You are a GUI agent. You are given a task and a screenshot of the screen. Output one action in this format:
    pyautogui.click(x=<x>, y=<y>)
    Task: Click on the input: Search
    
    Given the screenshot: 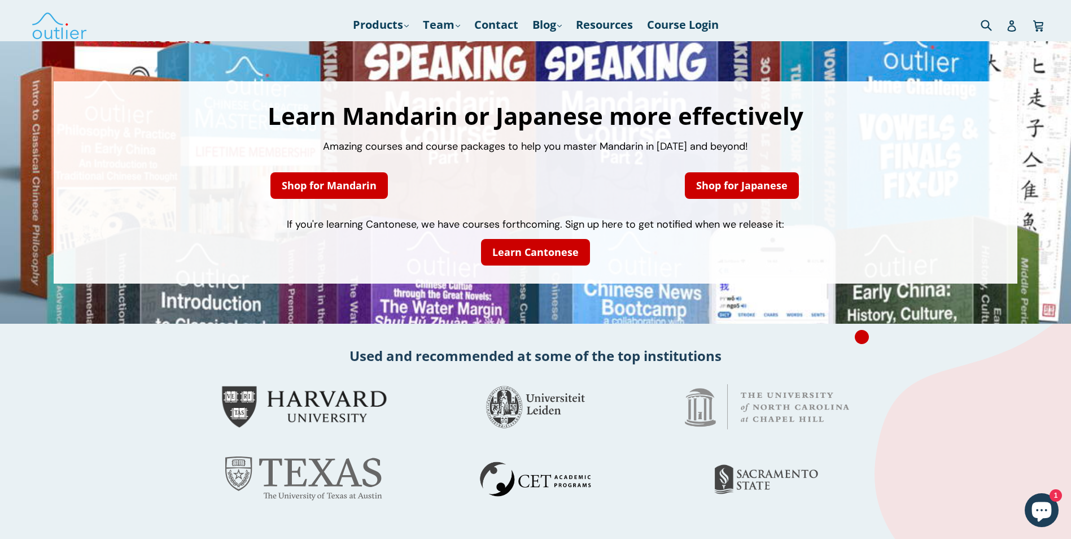 What is the action you would take?
    pyautogui.click(x=993, y=24)
    